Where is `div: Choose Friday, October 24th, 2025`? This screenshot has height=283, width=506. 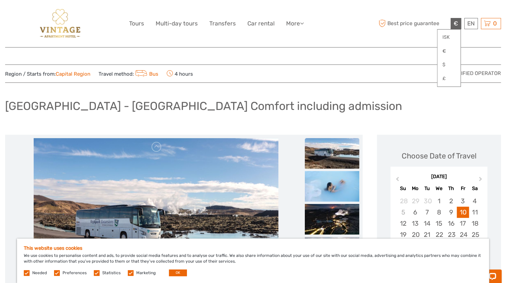
div: Choose Friday, October 24th, 2025 is located at coordinates (462, 235).